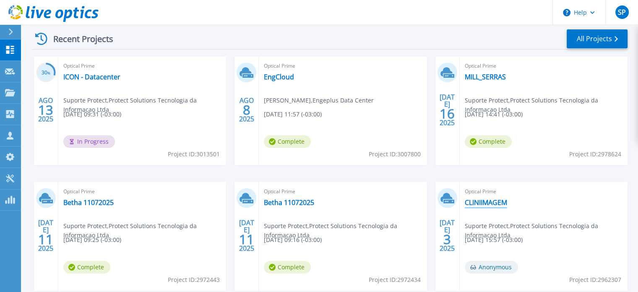 The width and height of the screenshot is (638, 292). I want to click on span: Project ID: 2978624, so click(595, 154).